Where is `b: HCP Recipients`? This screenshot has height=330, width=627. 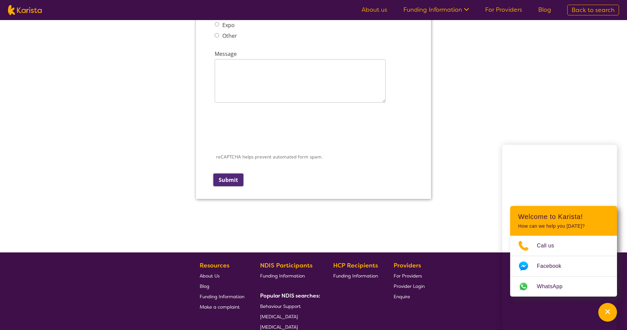 b: HCP Recipients is located at coordinates (356, 265).